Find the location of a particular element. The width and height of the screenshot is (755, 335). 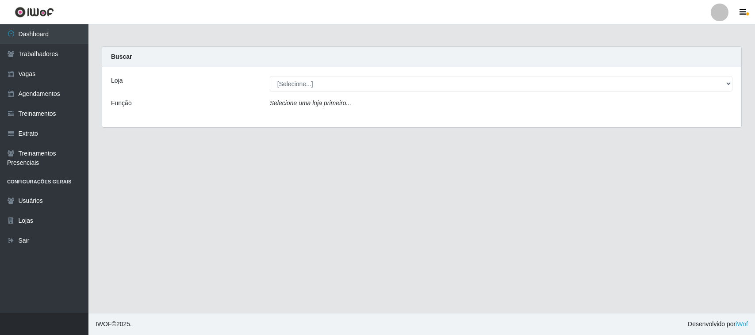

span: IWOF is located at coordinates (104, 324).